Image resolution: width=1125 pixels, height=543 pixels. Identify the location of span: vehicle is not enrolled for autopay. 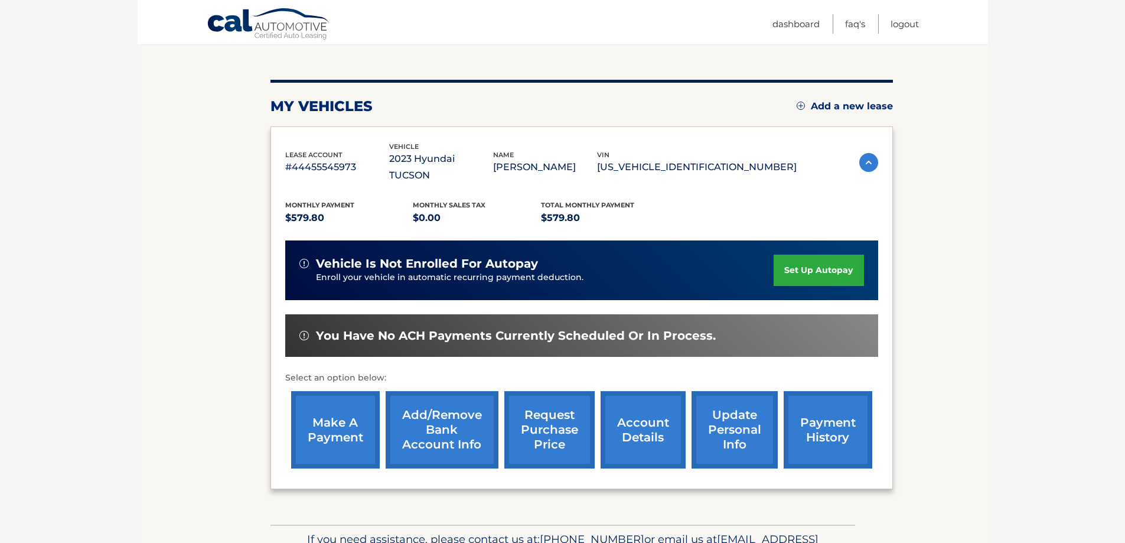
(427, 263).